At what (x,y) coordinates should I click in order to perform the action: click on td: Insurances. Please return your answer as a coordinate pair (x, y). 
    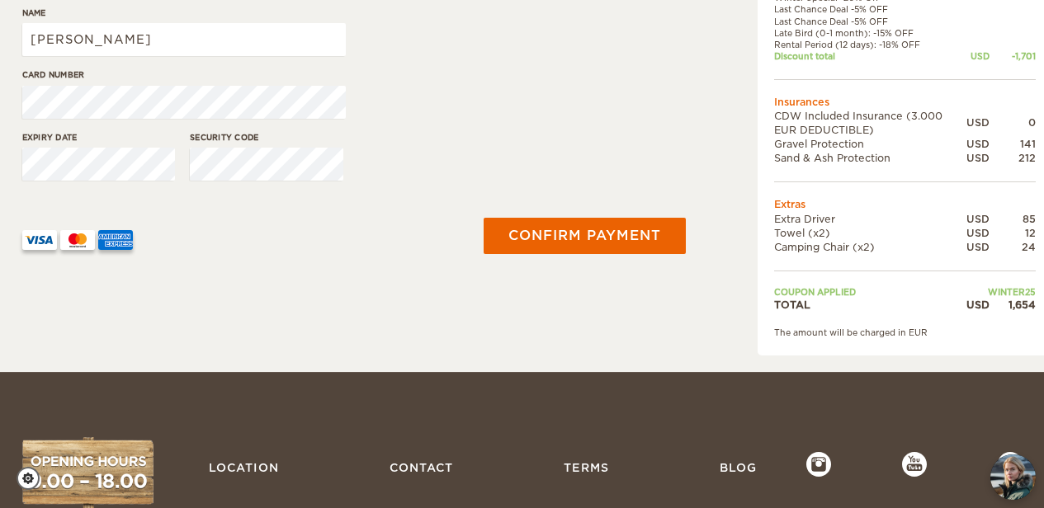
    Looking at the image, I should click on (905, 102).